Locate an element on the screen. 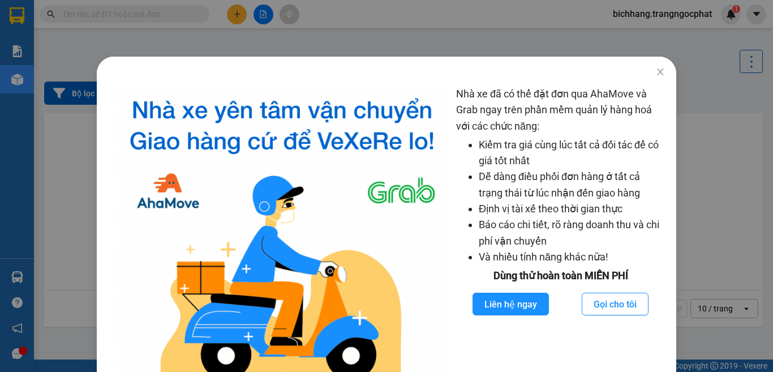 The height and width of the screenshot is (372, 773). li: Báo cáo chi tiết, rõ ràng doanh thu và chi phí vận chuyển is located at coordinates (572, 233).